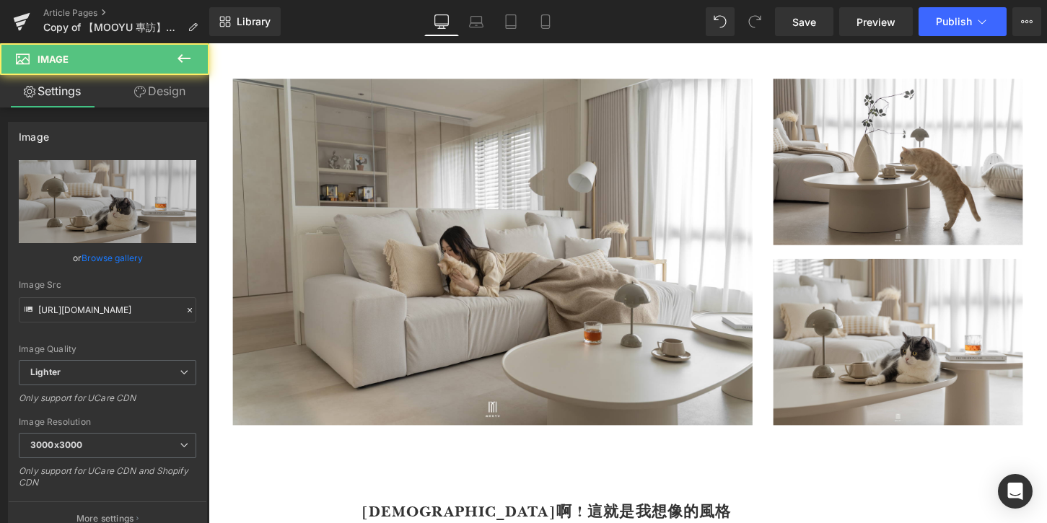 The width and height of the screenshot is (1047, 523). Describe the element at coordinates (511, 22) in the screenshot. I see `a: Tablet` at that location.